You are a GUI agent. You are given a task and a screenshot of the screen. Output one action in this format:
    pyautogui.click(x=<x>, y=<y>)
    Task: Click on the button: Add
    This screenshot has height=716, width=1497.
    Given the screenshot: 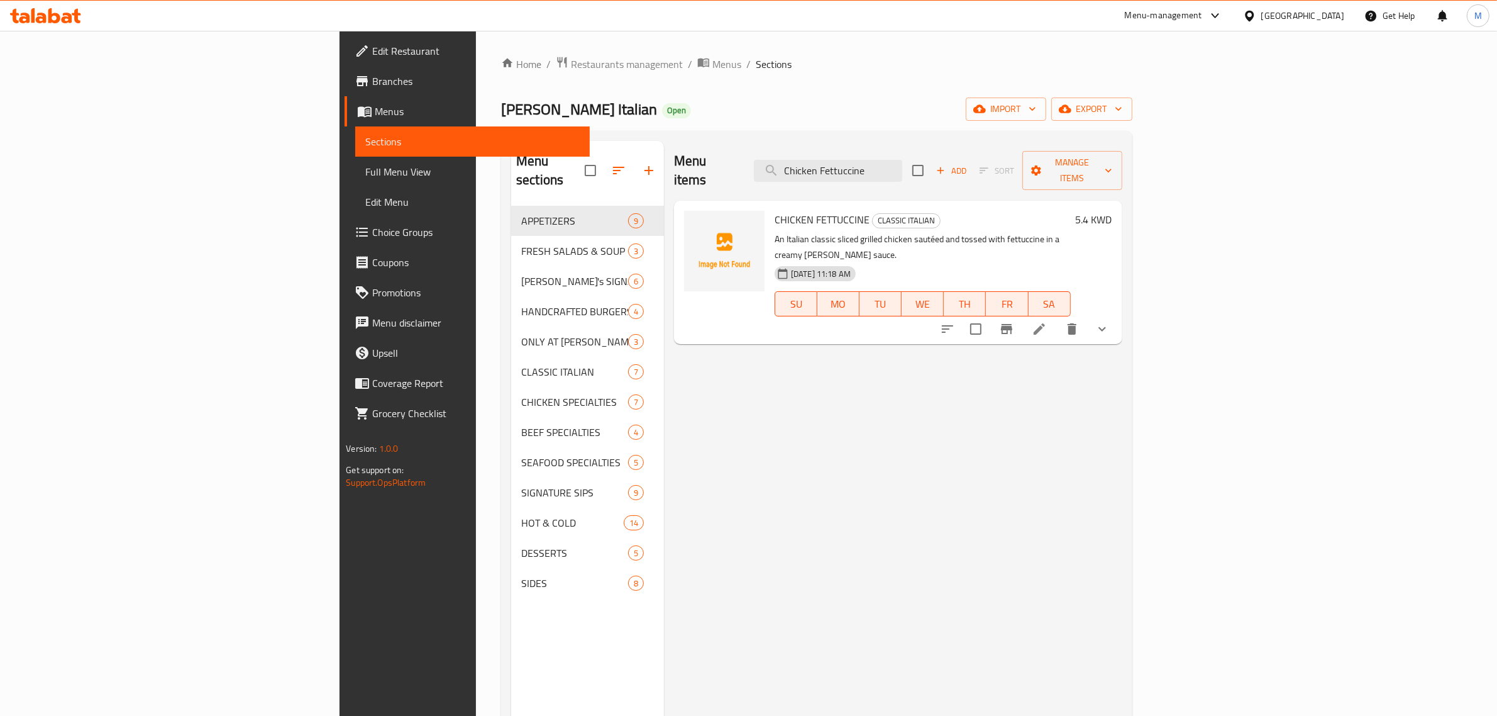 What is the action you would take?
    pyautogui.click(x=951, y=170)
    